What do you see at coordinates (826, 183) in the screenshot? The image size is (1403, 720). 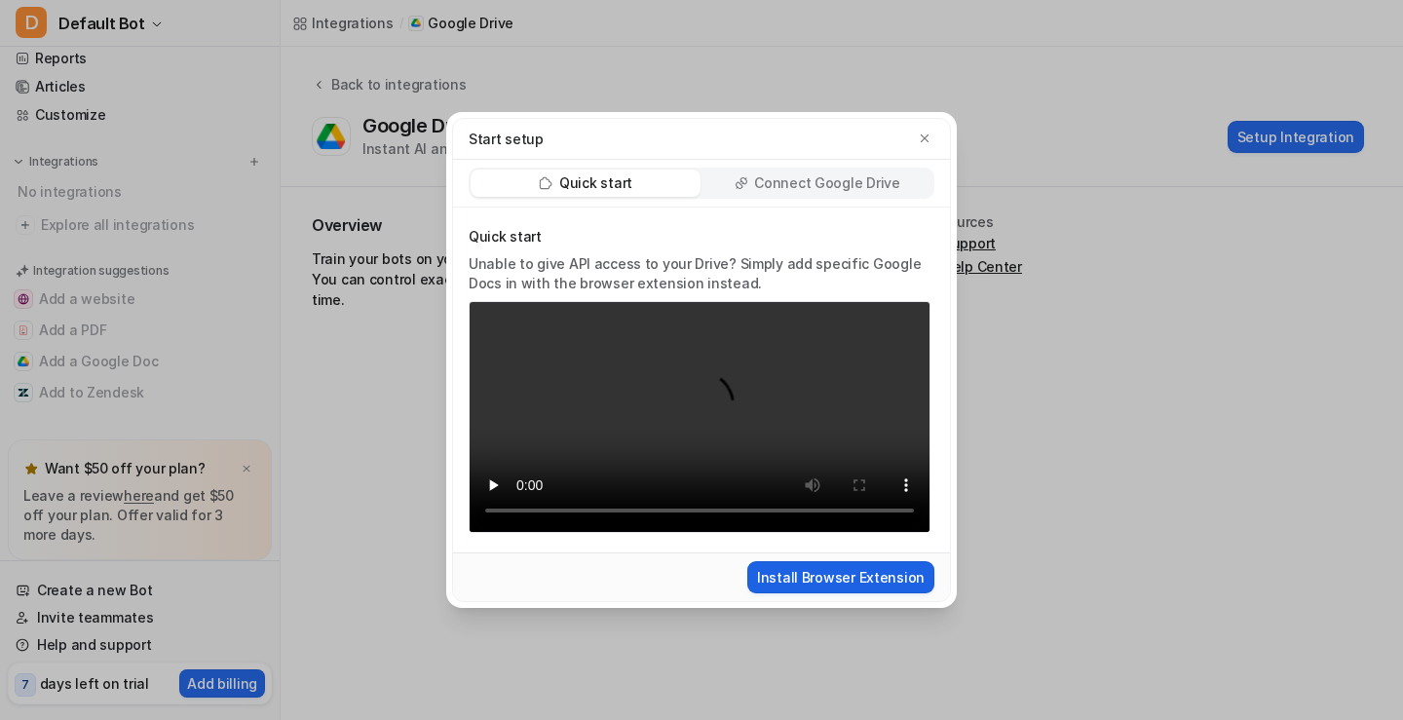 I see `p: Connect Google Drive` at bounding box center [826, 183].